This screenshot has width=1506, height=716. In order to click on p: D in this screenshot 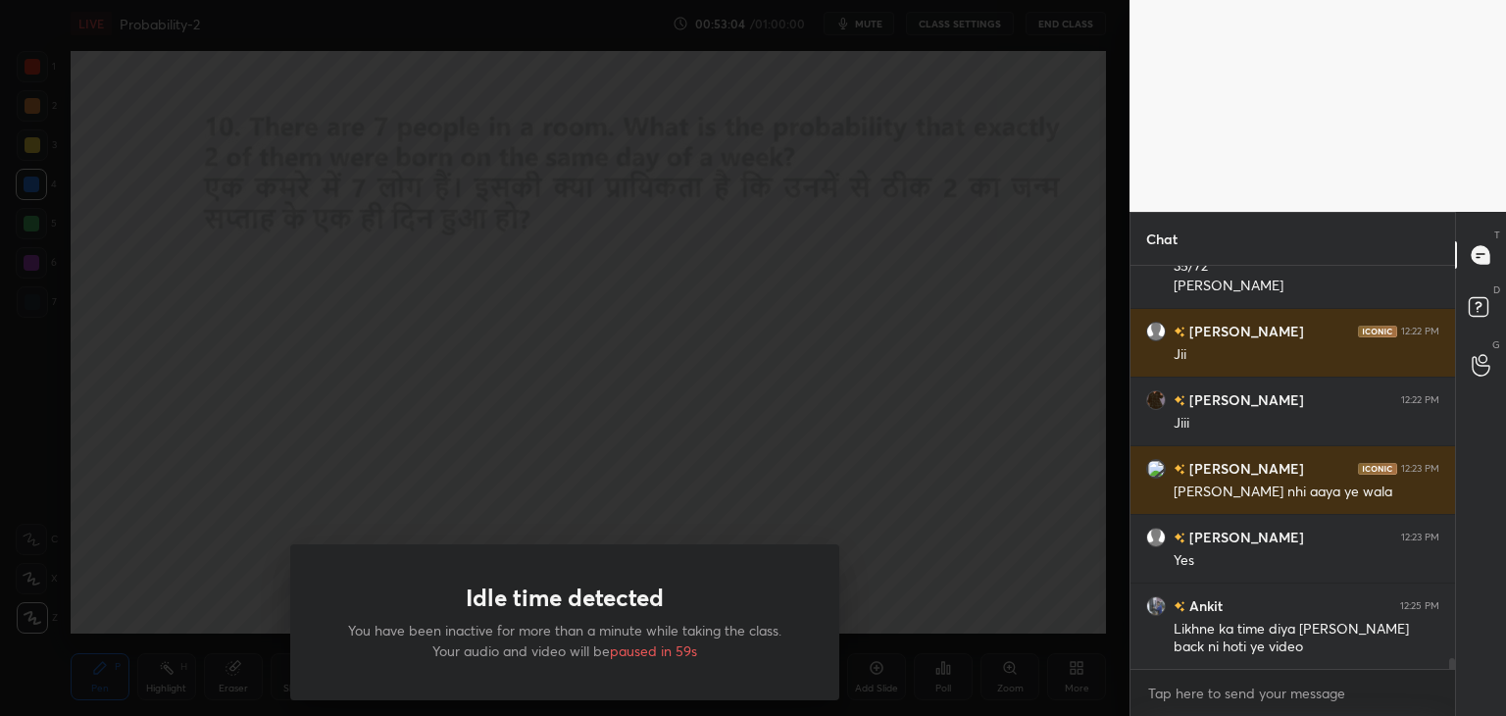, I will do `click(1496, 289)`.